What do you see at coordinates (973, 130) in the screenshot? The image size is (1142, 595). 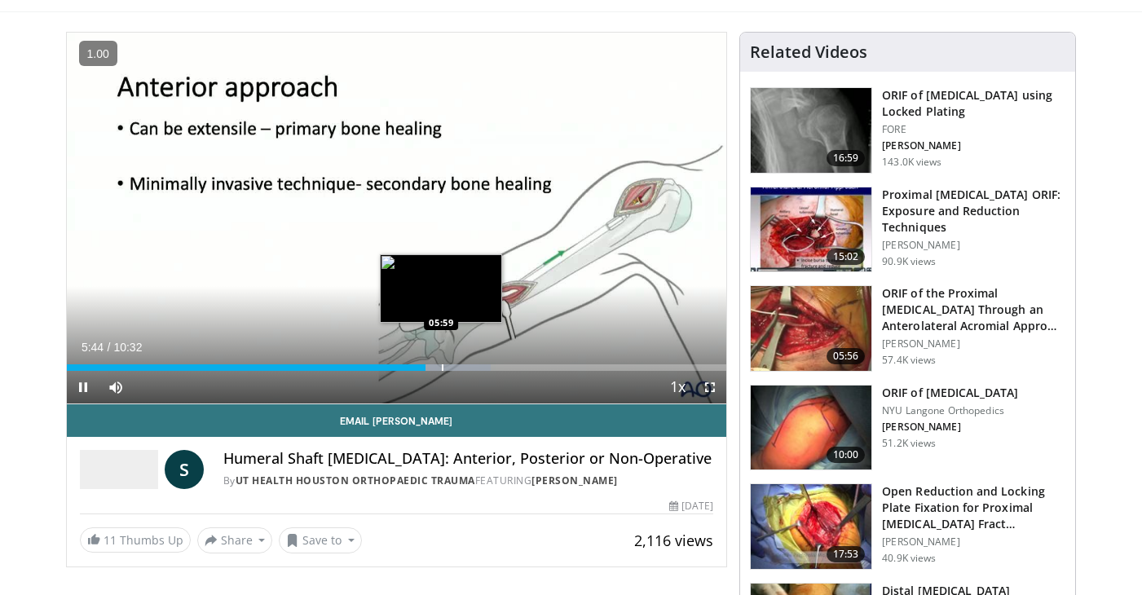 I see `p: FORE` at bounding box center [973, 130].